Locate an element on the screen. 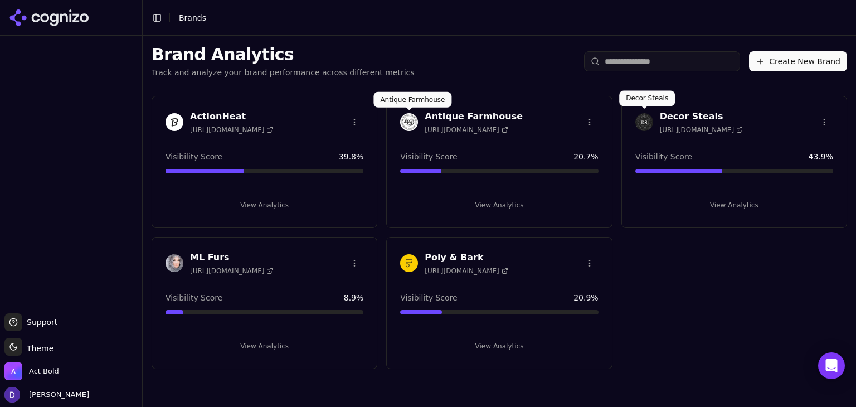 The height and width of the screenshot is (407, 856). nav: breadcrumb is located at coordinates (192, 18).